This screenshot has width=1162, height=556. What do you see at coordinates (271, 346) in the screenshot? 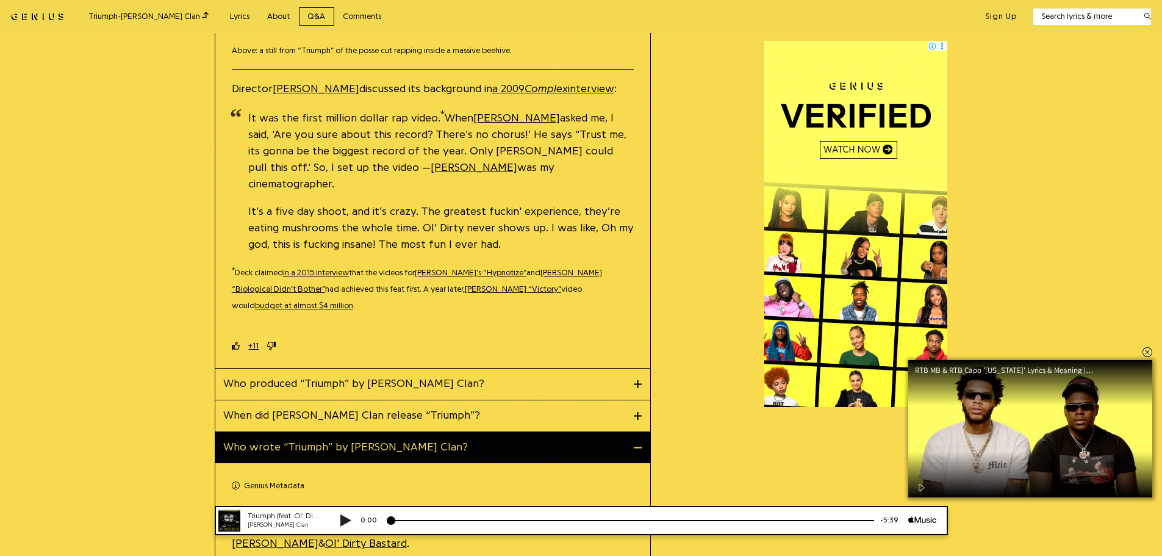
I see `svg: downvote` at bounding box center [271, 346].